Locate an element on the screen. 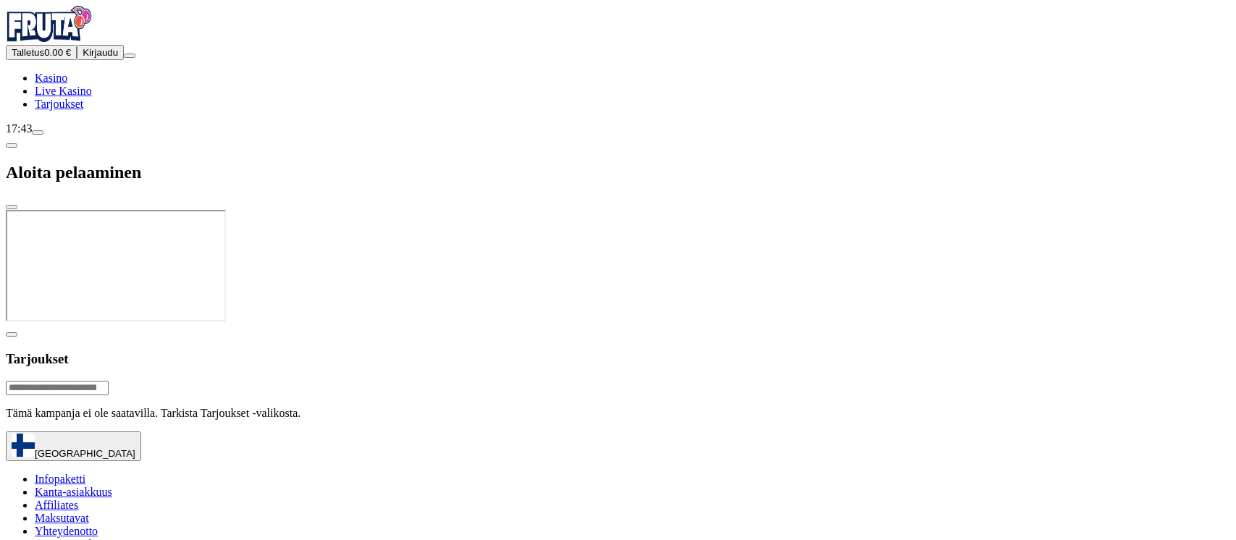 The image size is (1236, 540). a: Maksutavat is located at coordinates (62, 518).